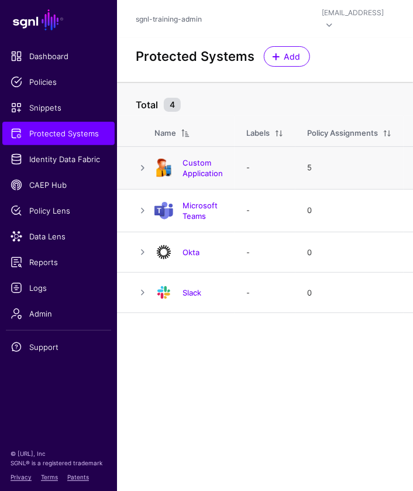  Describe the element at coordinates (58, 288) in the screenshot. I see `a: Logs` at that location.